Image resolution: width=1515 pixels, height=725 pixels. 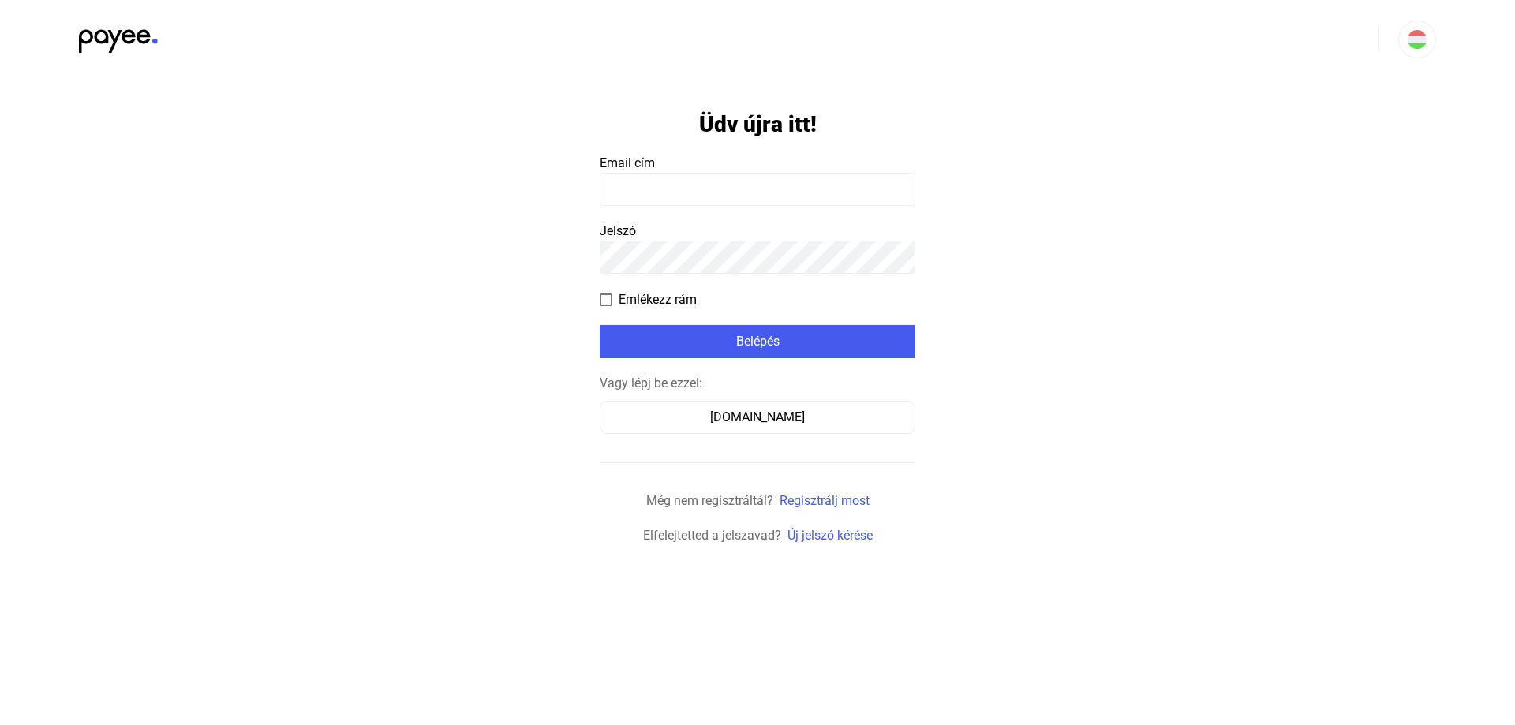 I want to click on span: Jelszó, so click(x=618, y=230).